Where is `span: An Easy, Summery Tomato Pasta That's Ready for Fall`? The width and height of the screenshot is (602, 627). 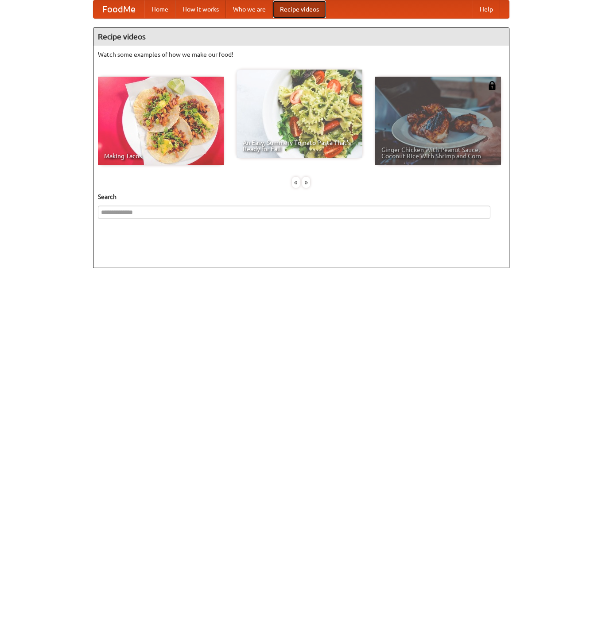
span: An Easy, Summery Tomato Pasta That's Ready for Fall is located at coordinates (300, 146).